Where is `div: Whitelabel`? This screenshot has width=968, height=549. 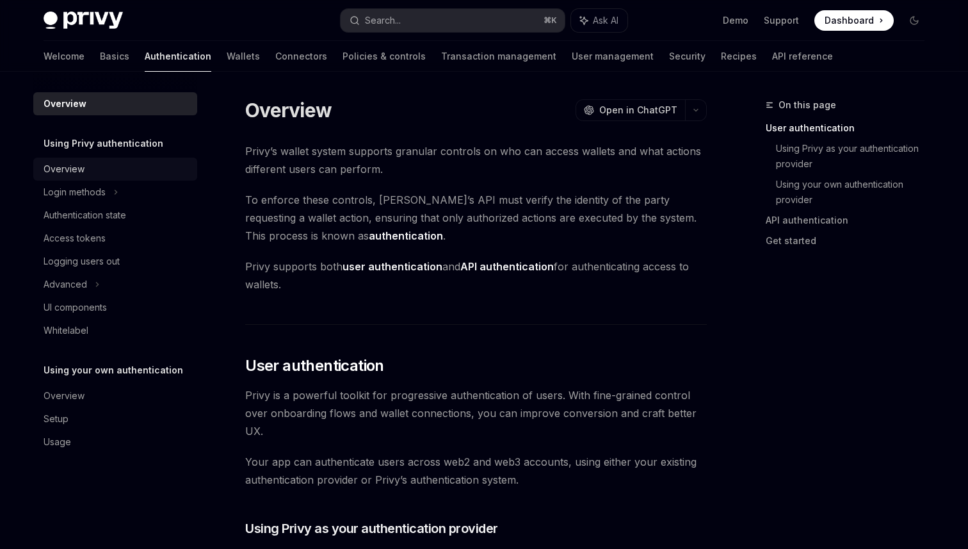
div: Whitelabel is located at coordinates (66, 330).